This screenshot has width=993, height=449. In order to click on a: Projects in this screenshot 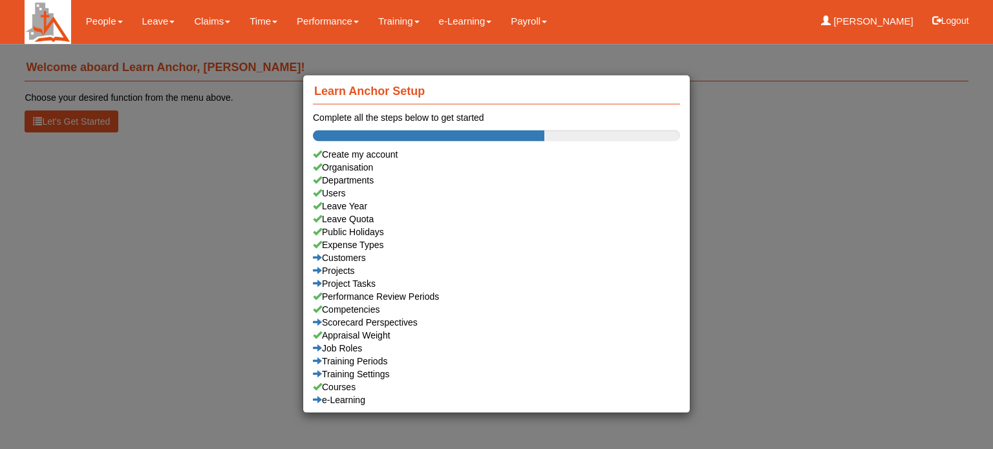, I will do `click(497, 271)`.